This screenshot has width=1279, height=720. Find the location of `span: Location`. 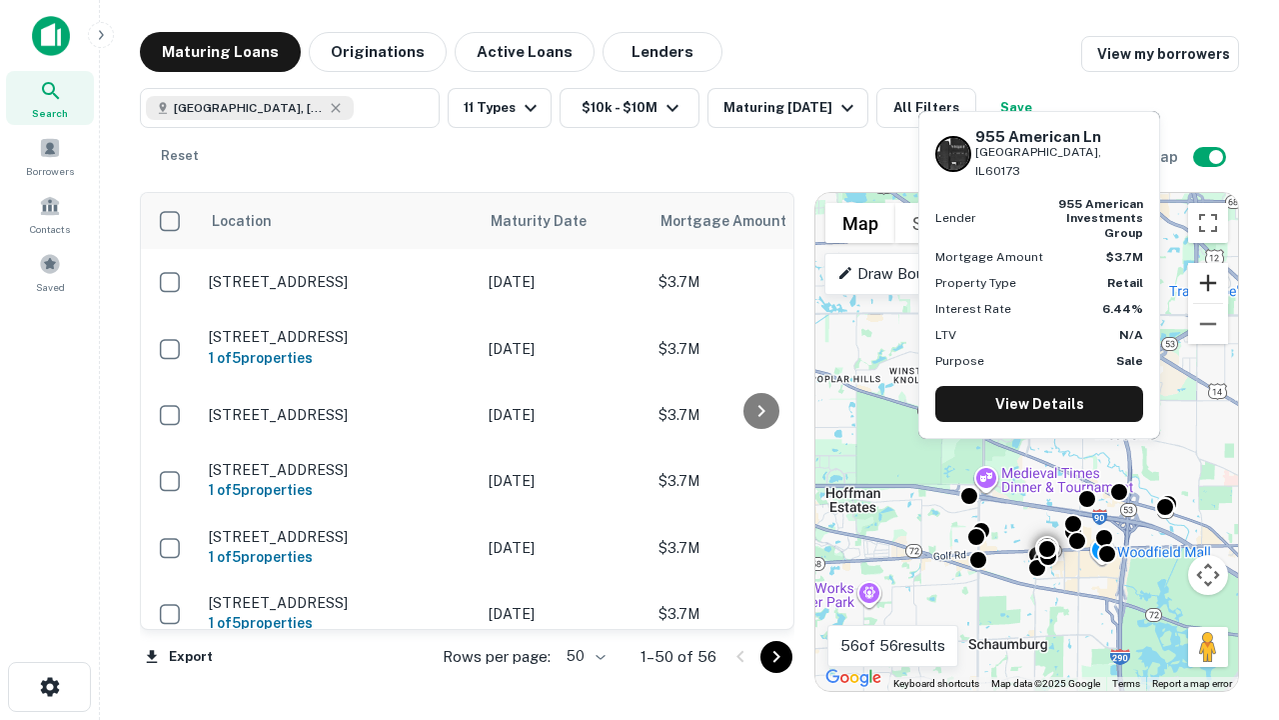

span: Location is located at coordinates (241, 221).